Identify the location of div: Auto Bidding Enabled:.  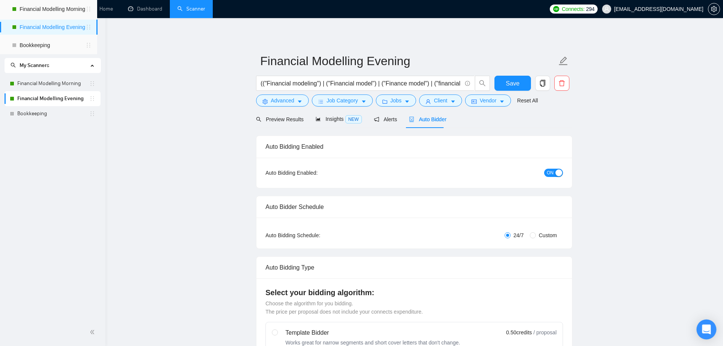
(315, 173).